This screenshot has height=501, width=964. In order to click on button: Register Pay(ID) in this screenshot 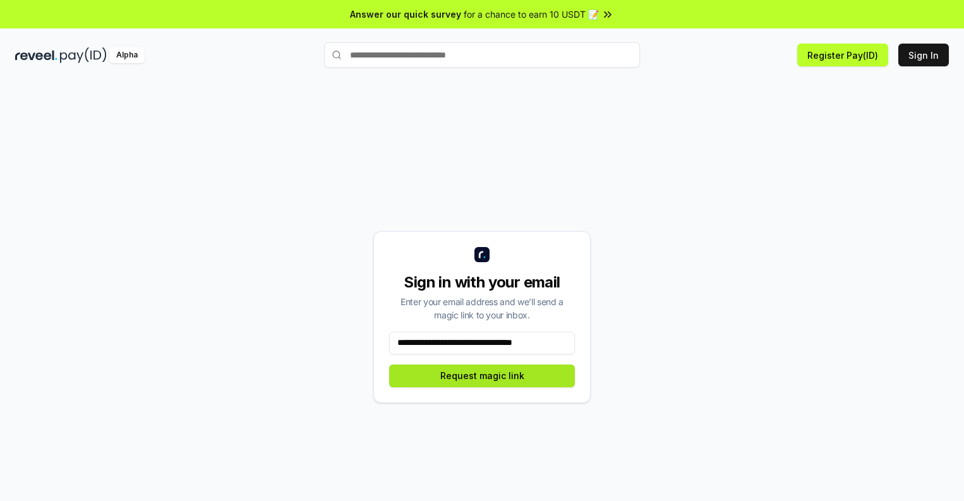, I will do `click(842, 55)`.